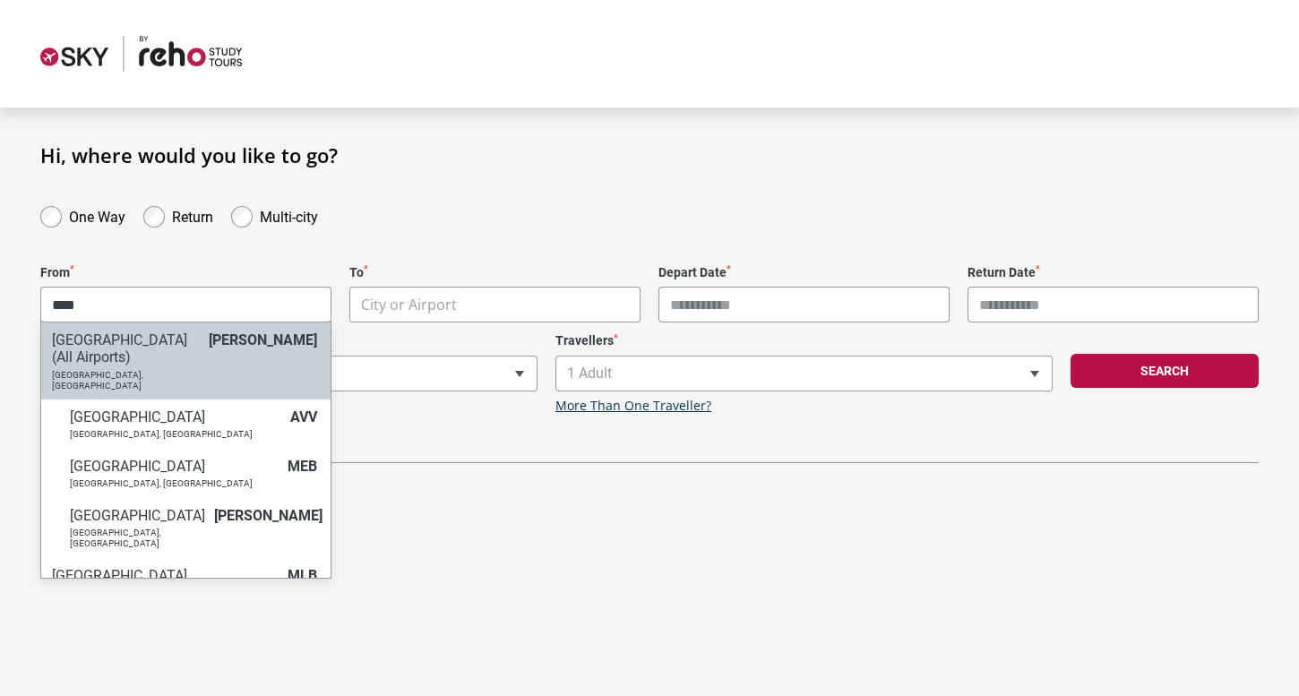 The width and height of the screenshot is (1299, 696). What do you see at coordinates (302, 575) in the screenshot?
I see `span: MLB` at bounding box center [302, 575].